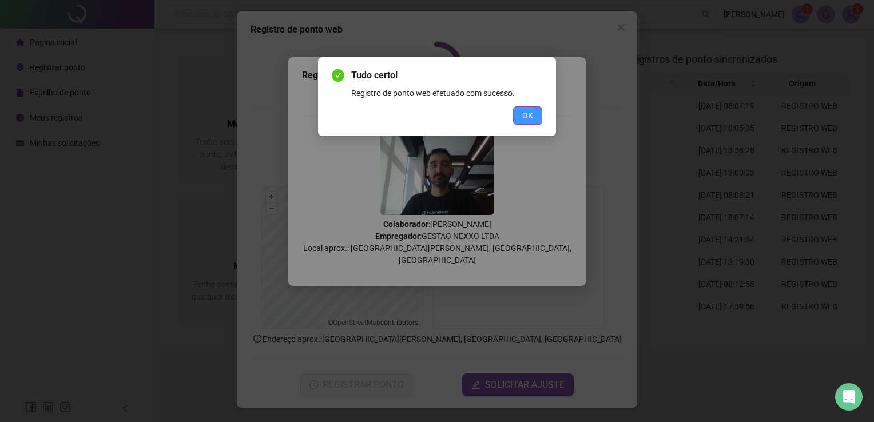 This screenshot has height=422, width=874. I want to click on span: check-circle, so click(338, 75).